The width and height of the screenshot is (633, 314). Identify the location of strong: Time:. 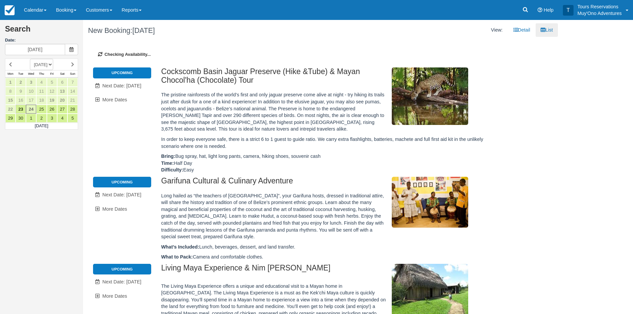
(168, 163).